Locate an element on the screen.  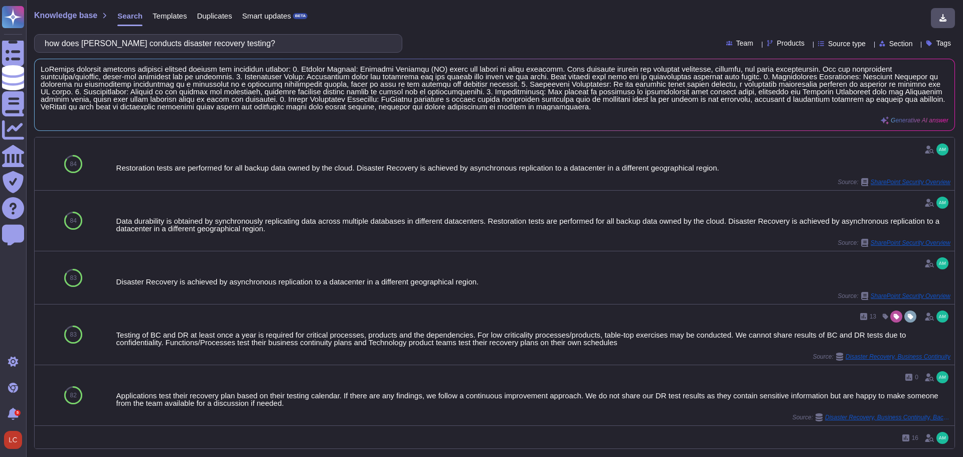
span: Disaster Recovery, Business Continuity is located at coordinates (898, 357).